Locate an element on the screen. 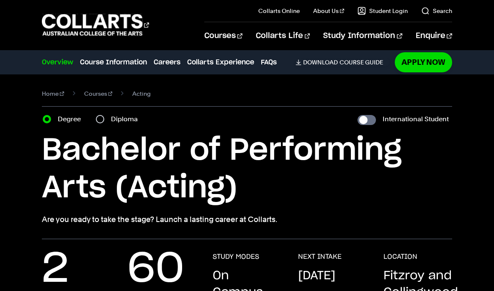 This screenshot has height=291, width=494. span: Download is located at coordinates (320, 62).